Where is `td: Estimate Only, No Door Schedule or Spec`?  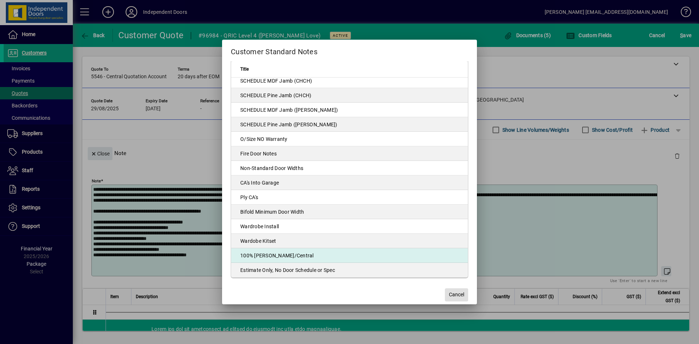 td: Estimate Only, No Door Schedule or Spec is located at coordinates (349, 270).